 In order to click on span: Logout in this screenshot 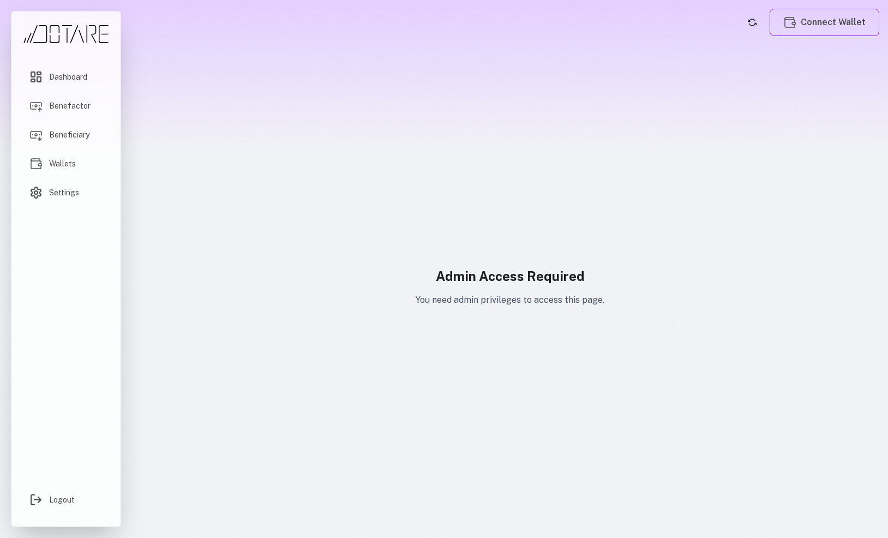, I will do `click(62, 499)`.